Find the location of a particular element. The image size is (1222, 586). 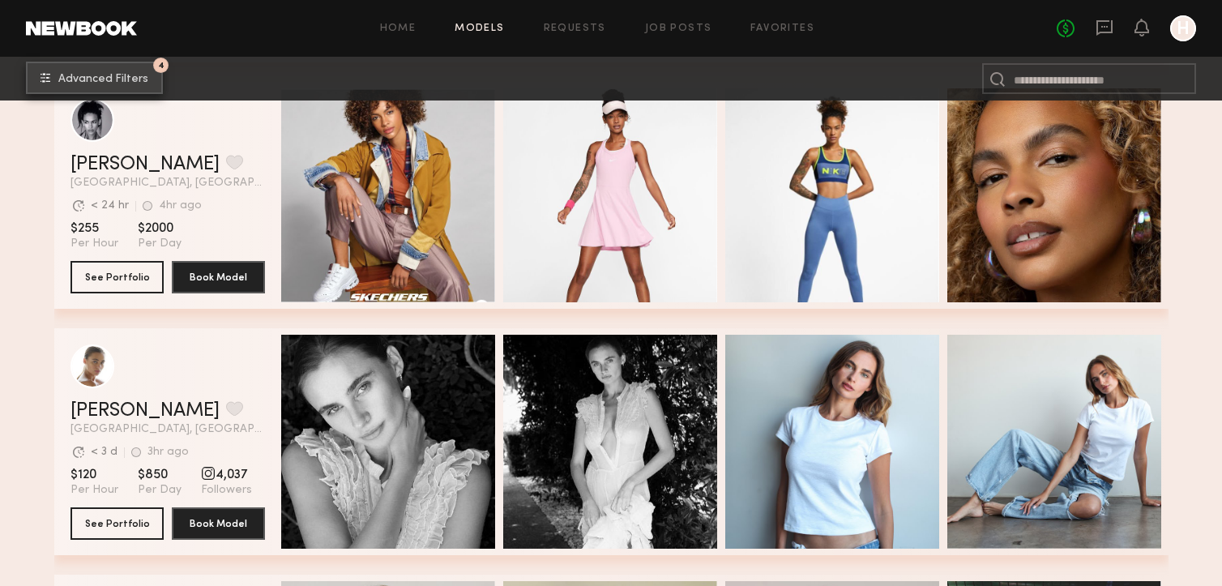

a: Favorites is located at coordinates (782, 28).